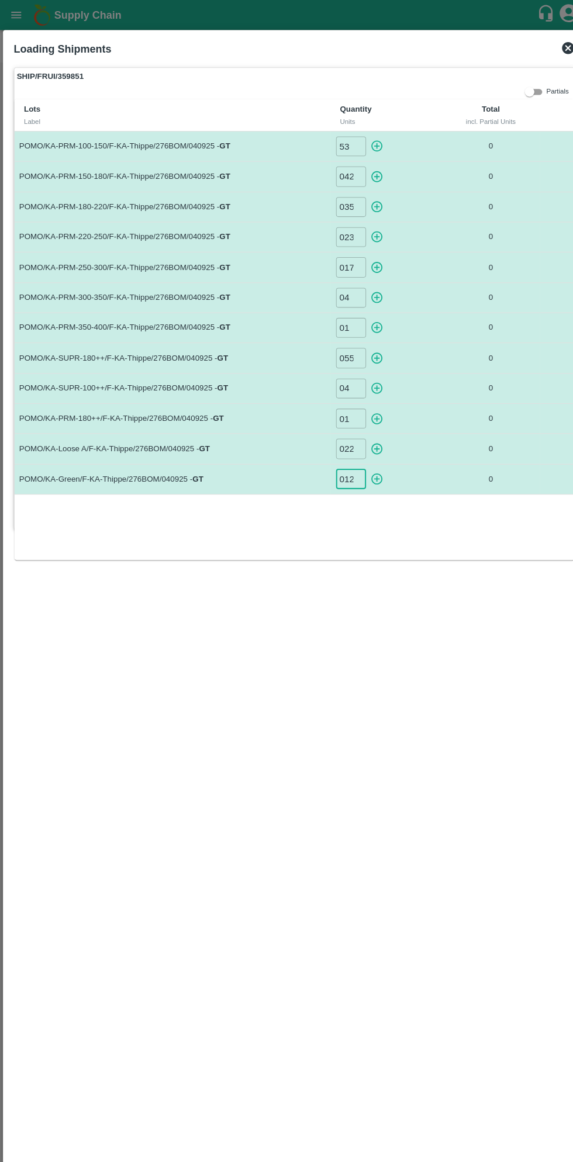 This screenshot has width=573, height=1162. Describe the element at coordinates (168, 260) in the screenshot. I see `td: POMO/KA-PRM-250-300/F-KA-Thippe/276BOM/040925 -` at that location.